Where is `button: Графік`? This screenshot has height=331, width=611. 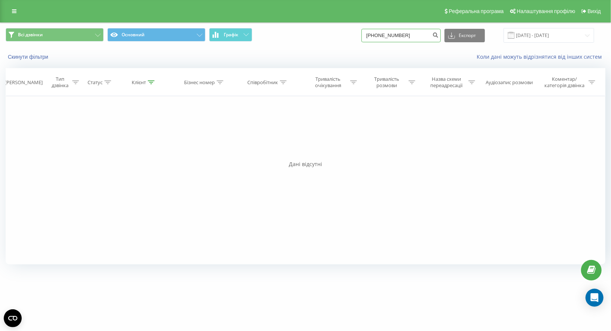 button: Графік is located at coordinates (230, 35).